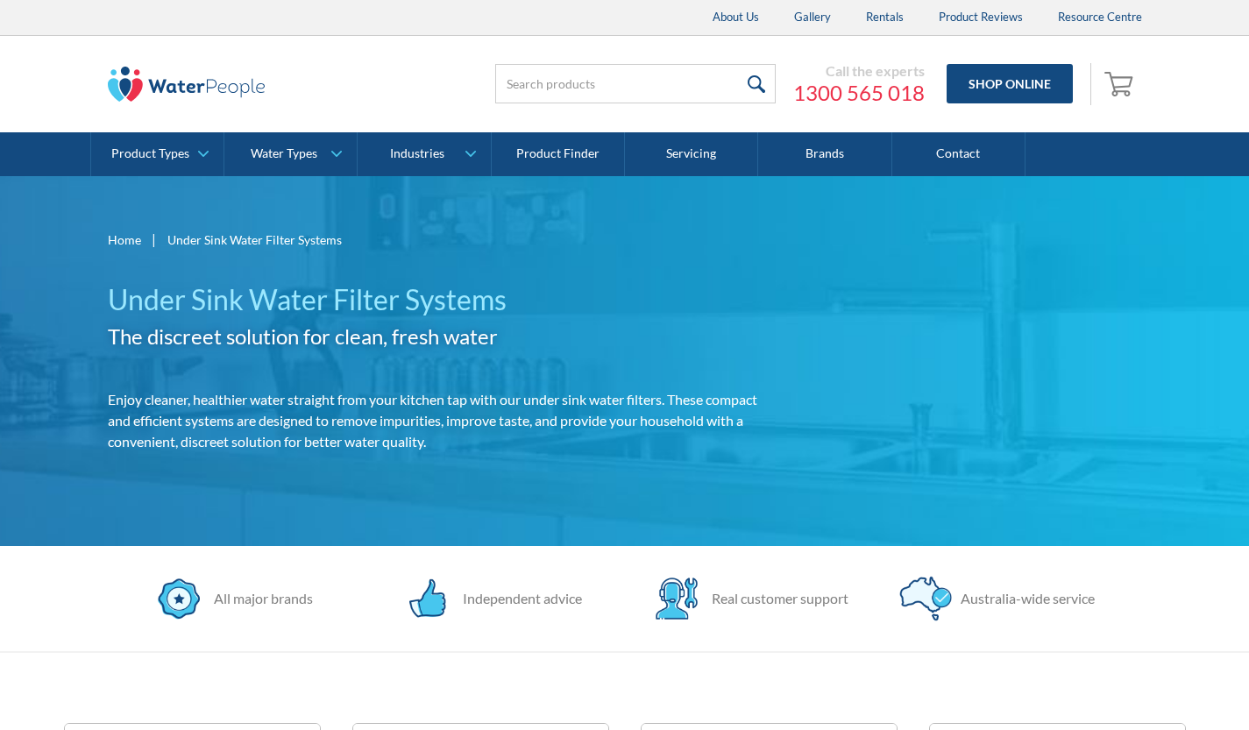 This screenshot has height=730, width=1249. What do you see at coordinates (290, 154) in the screenshot?
I see `a: Water Types` at bounding box center [290, 154].